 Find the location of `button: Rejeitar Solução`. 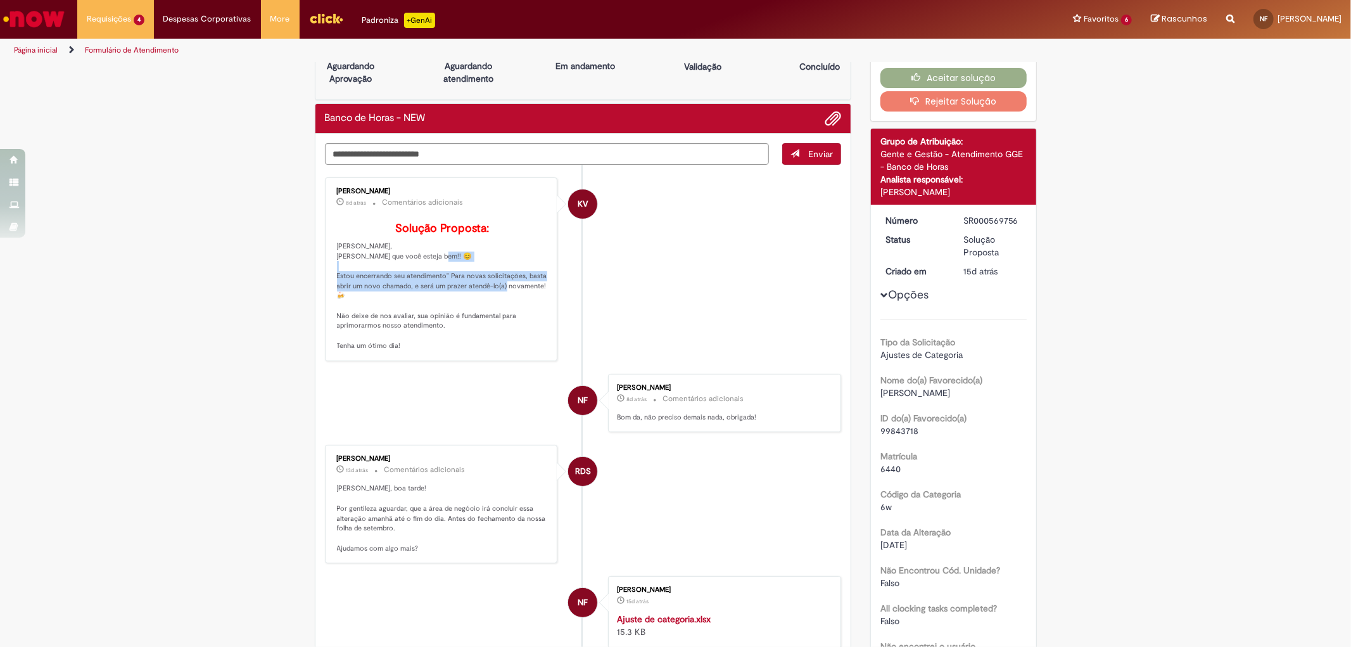

button: Rejeitar Solução is located at coordinates (953, 101).